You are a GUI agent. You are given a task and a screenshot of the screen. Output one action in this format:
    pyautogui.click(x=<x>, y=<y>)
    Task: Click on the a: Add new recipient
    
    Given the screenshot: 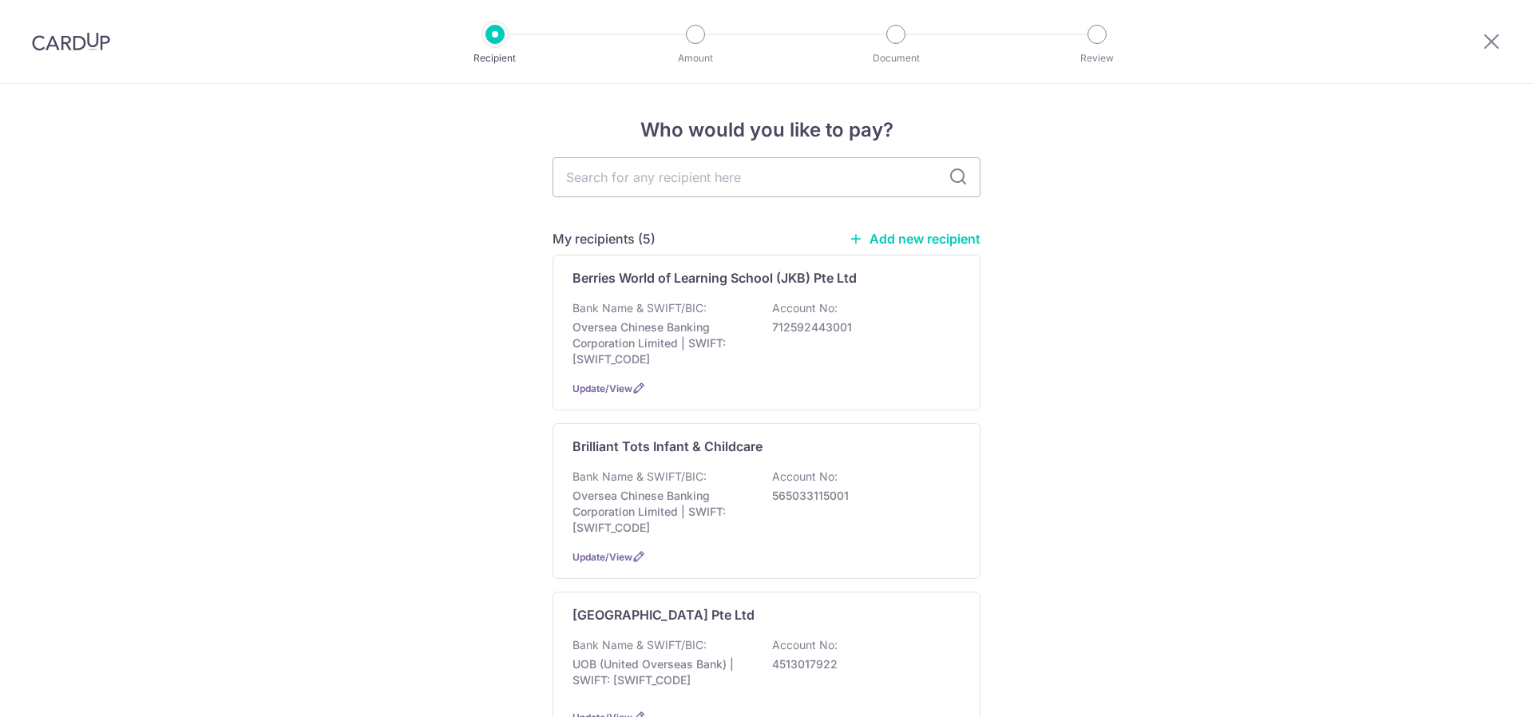 What is the action you would take?
    pyautogui.click(x=914, y=239)
    